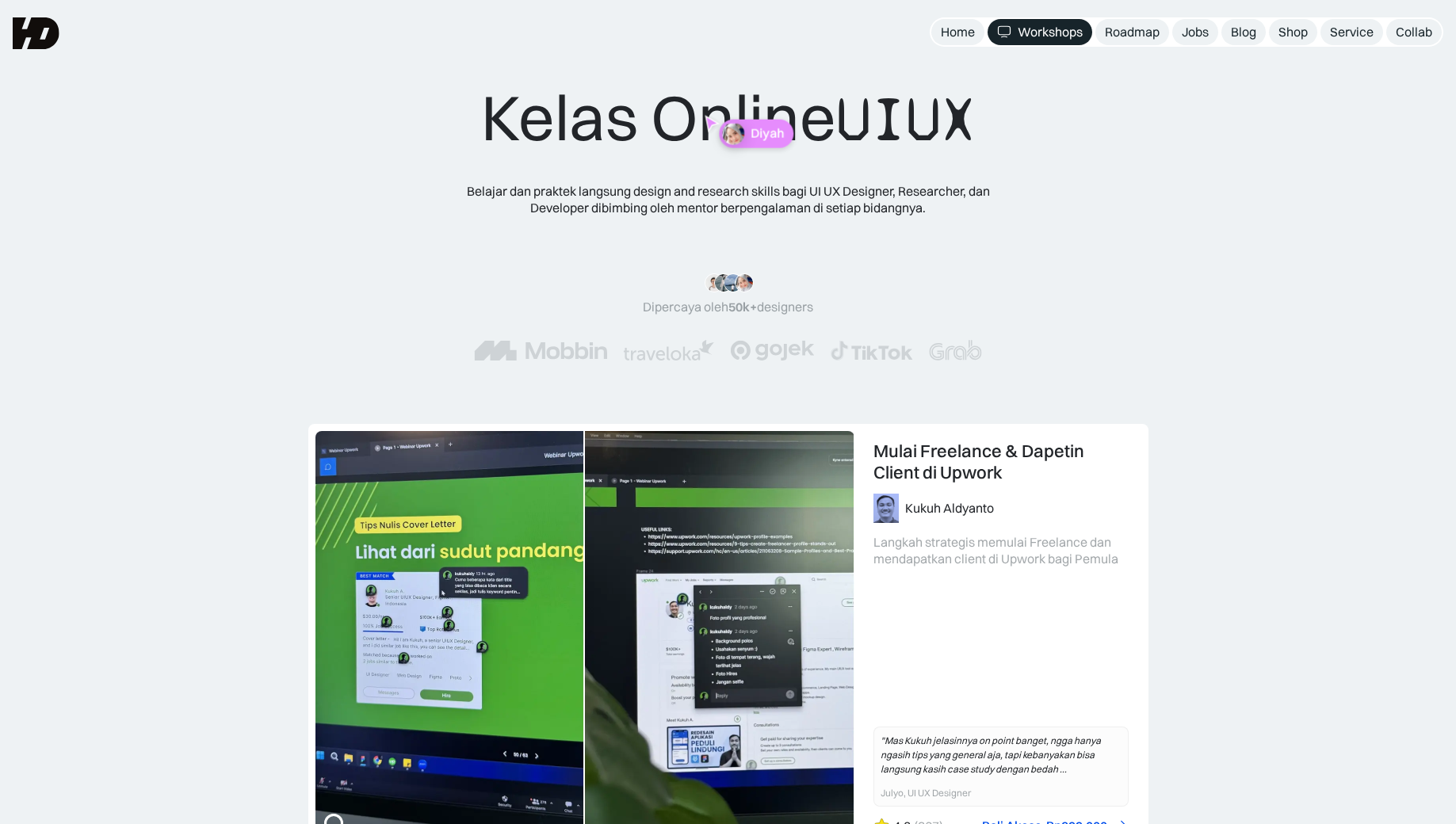 The height and width of the screenshot is (824, 1456). Describe the element at coordinates (957, 32) in the screenshot. I see `div: Home` at that location.